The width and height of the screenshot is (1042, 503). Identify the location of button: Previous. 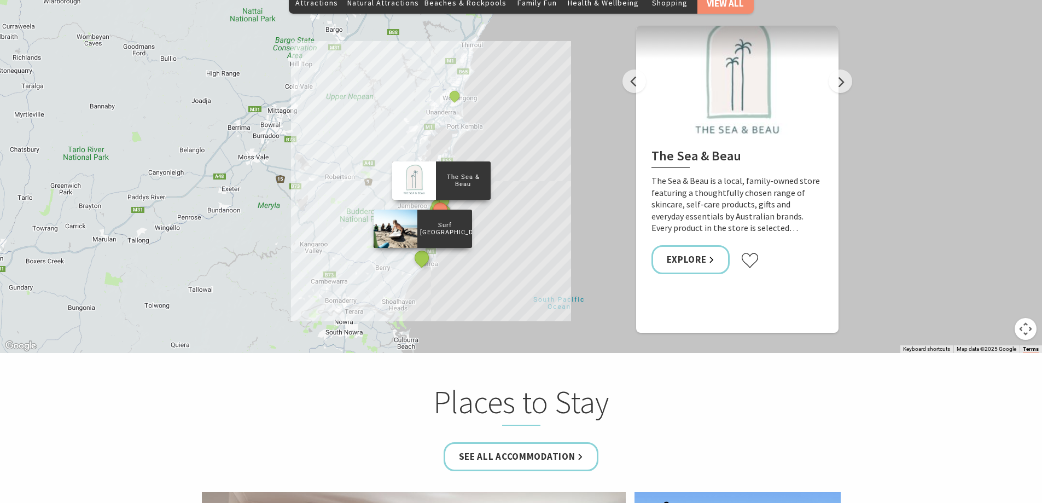
(634, 81).